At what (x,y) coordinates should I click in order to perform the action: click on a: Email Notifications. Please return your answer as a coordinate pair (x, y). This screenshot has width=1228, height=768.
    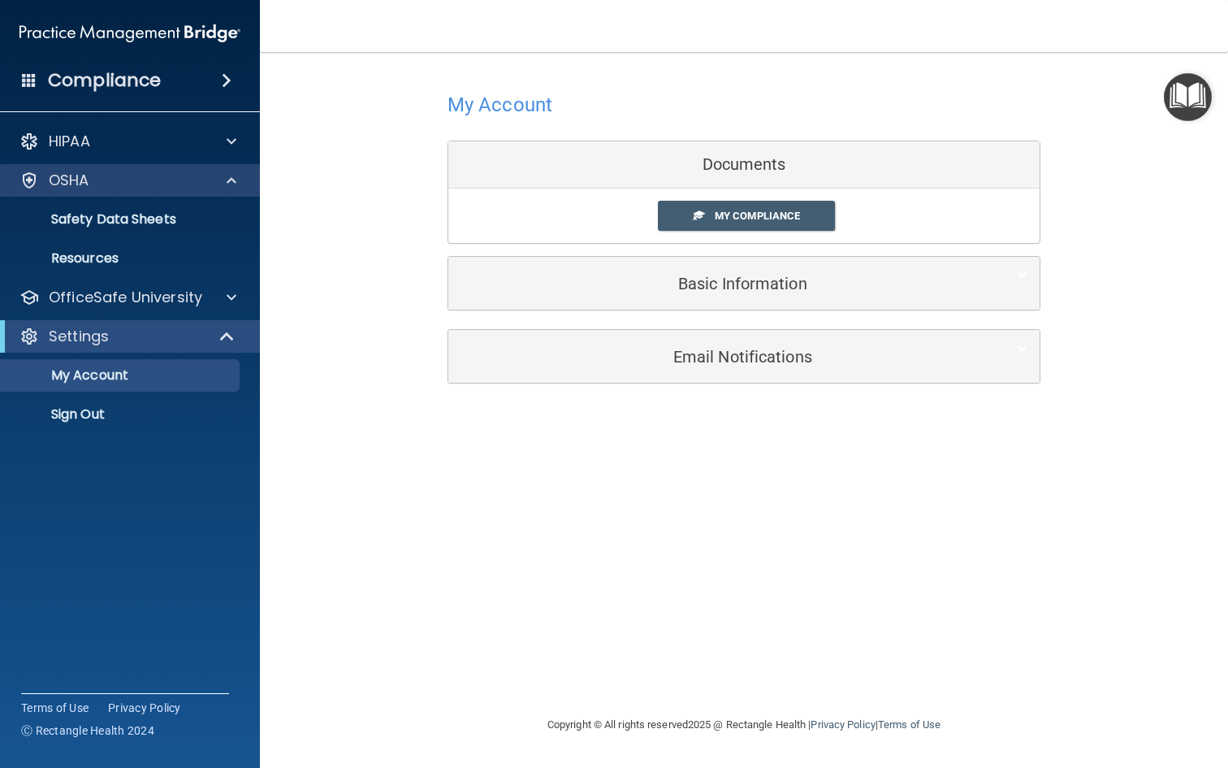
    Looking at the image, I should click on (744, 356).